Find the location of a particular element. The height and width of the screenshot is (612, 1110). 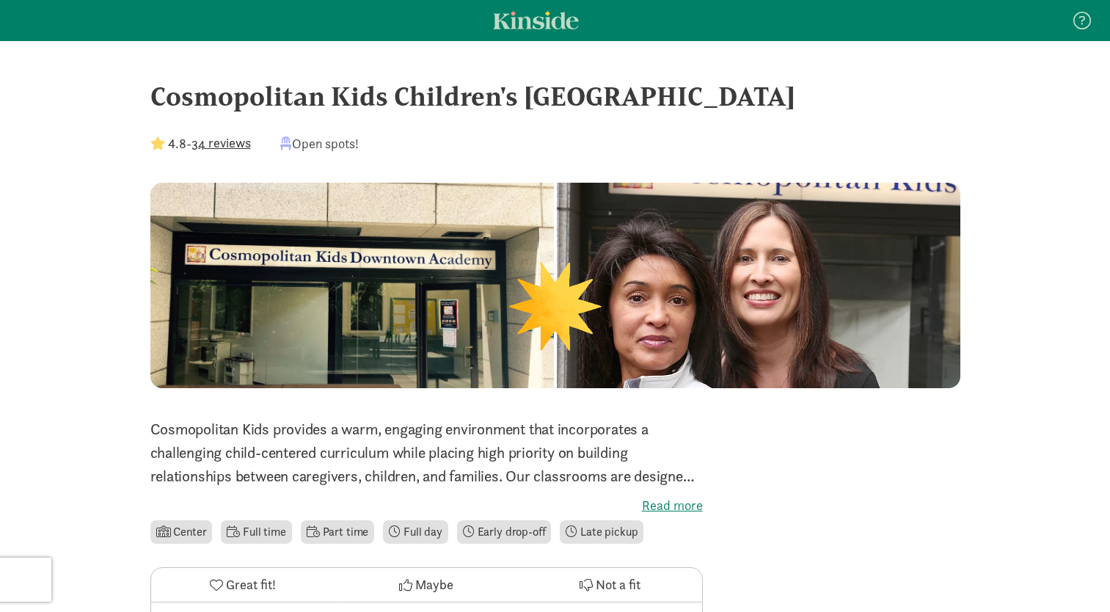

li: Late pickup is located at coordinates (601, 532).